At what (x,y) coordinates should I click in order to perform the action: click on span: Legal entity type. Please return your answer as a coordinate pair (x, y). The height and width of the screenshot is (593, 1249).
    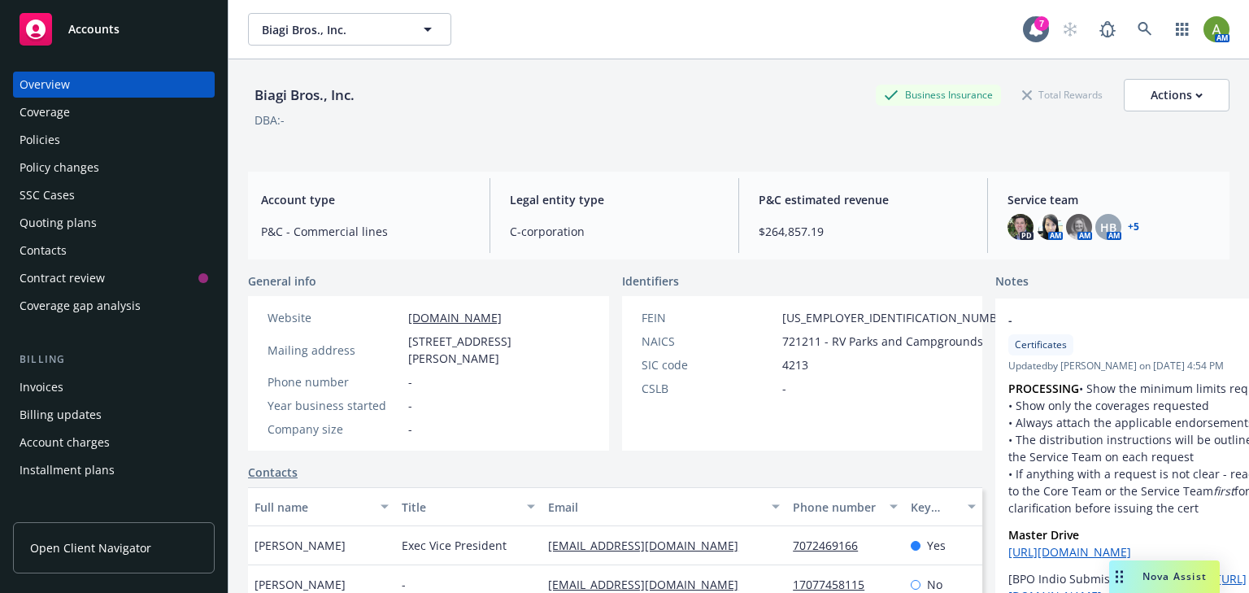
    Looking at the image, I should click on (614, 199).